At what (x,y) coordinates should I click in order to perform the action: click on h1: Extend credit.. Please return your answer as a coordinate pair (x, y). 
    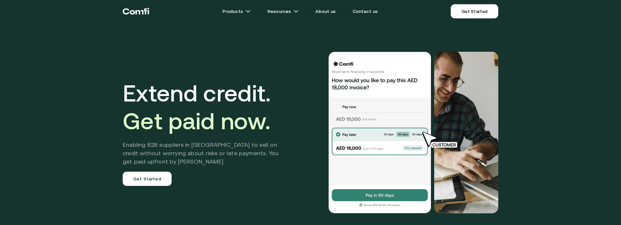
    Looking at the image, I should click on (205, 107).